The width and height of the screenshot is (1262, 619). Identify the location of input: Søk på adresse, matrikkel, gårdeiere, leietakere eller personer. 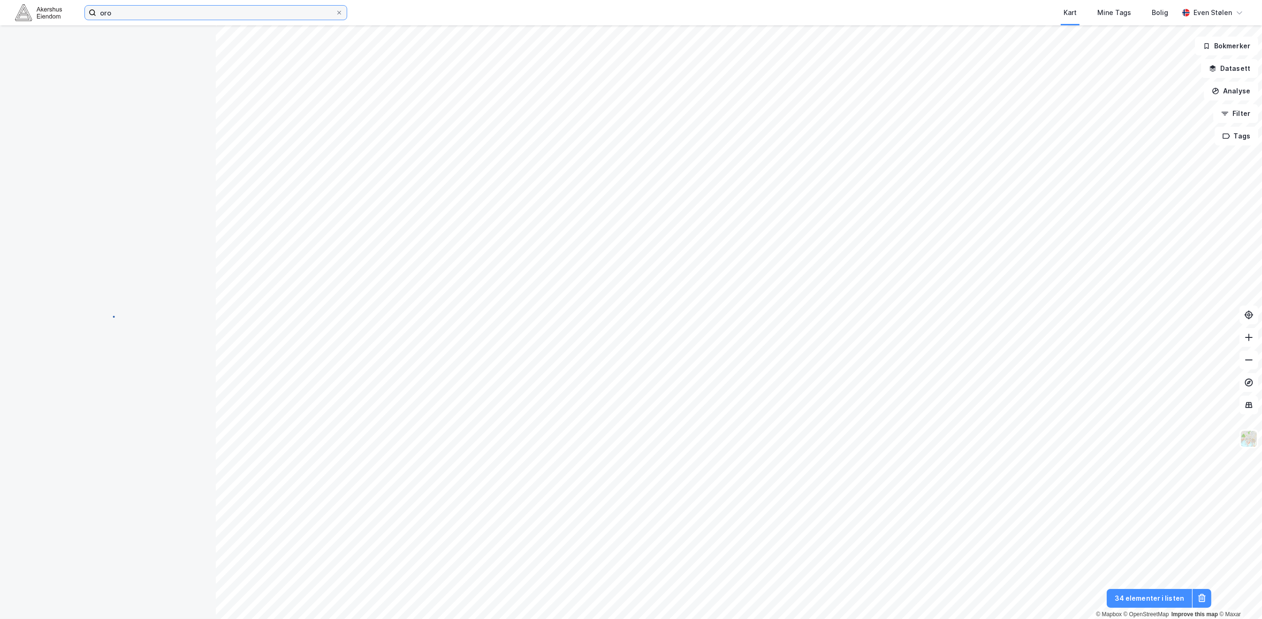
(216, 13).